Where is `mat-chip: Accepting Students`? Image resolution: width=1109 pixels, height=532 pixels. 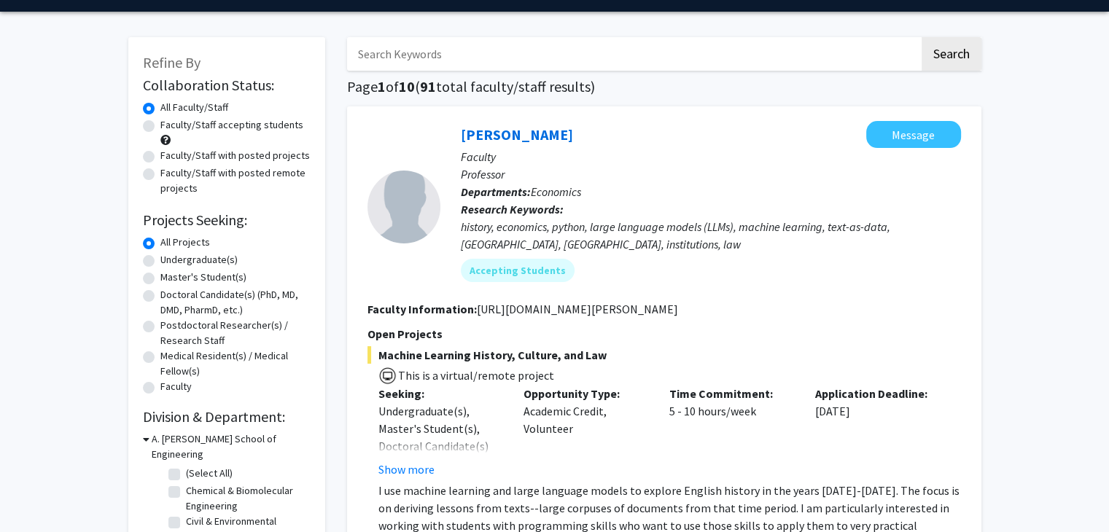
mat-chip: Accepting Students is located at coordinates (518, 270).